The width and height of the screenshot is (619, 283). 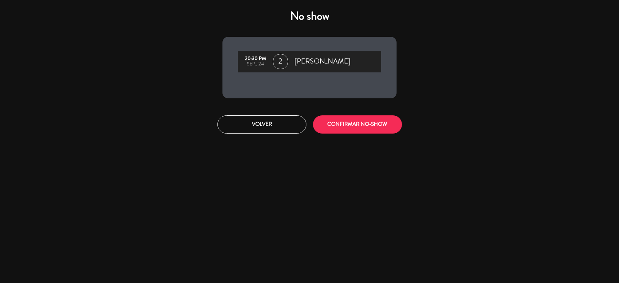 I want to click on div: 20:30 PM, so click(x=255, y=59).